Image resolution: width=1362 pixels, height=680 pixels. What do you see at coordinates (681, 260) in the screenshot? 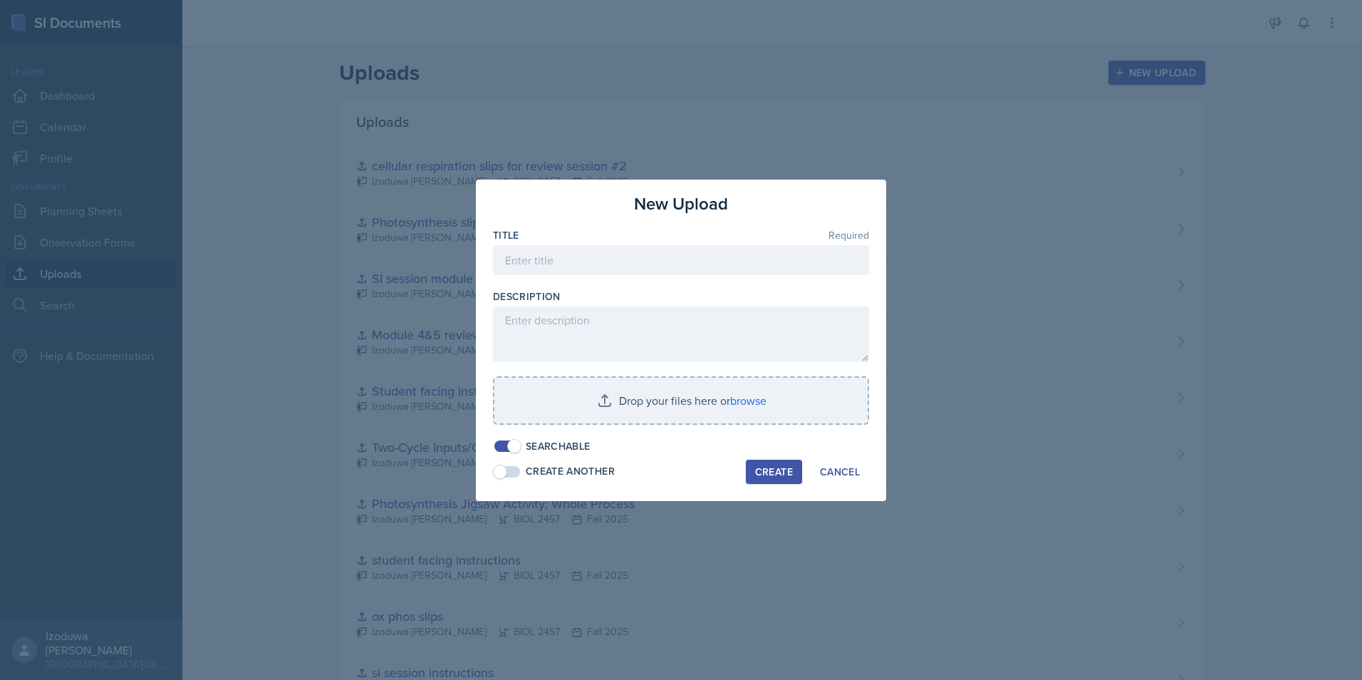
I see `input: Enter title` at bounding box center [681, 260].